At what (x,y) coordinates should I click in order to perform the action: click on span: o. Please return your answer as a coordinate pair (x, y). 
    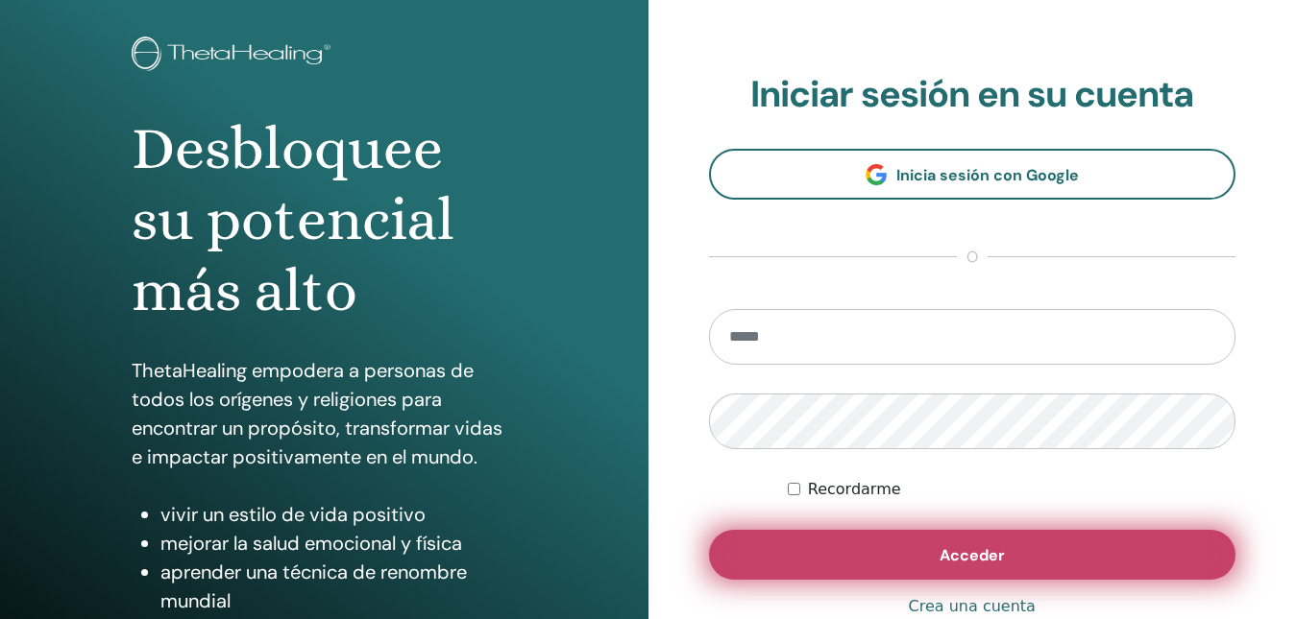
    Looking at the image, I should click on (972, 257).